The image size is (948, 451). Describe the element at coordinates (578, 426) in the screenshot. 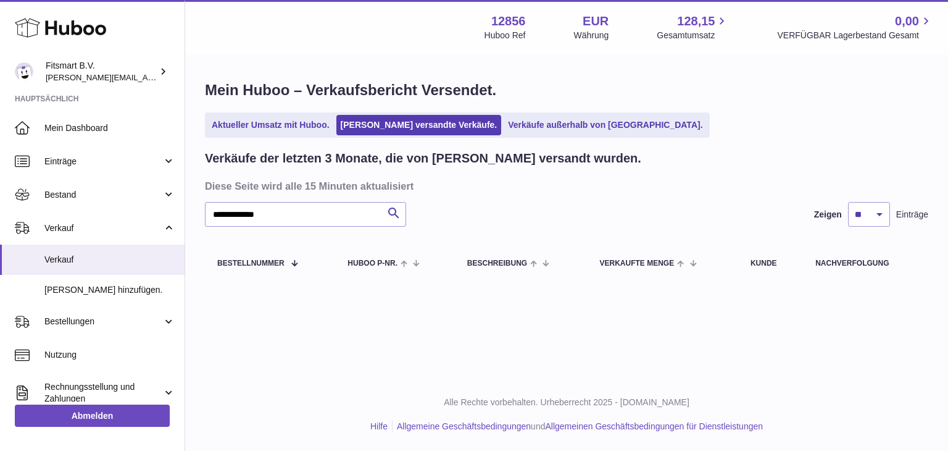

I see `li: und` at that location.